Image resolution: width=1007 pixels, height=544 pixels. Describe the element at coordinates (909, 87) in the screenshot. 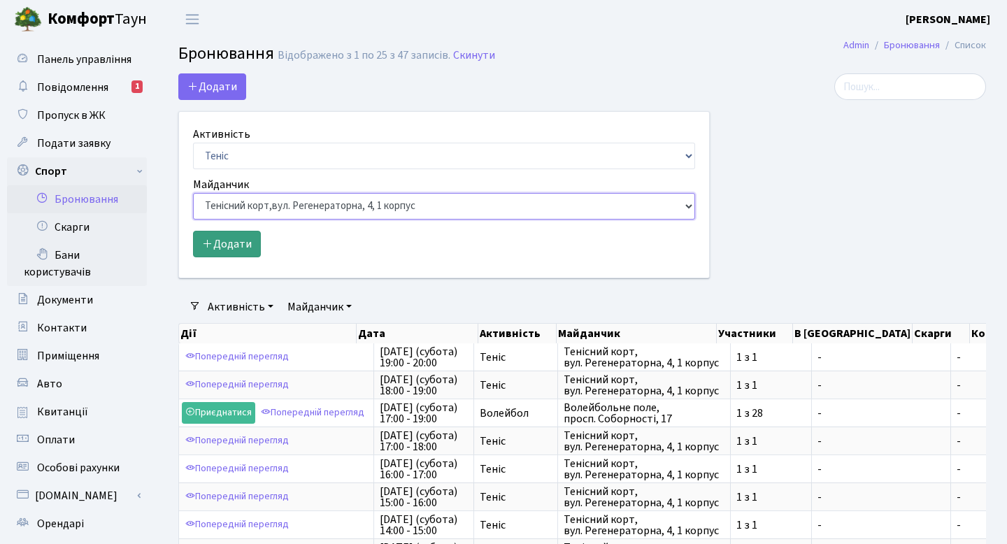

I see `input: Пошук...` at that location.